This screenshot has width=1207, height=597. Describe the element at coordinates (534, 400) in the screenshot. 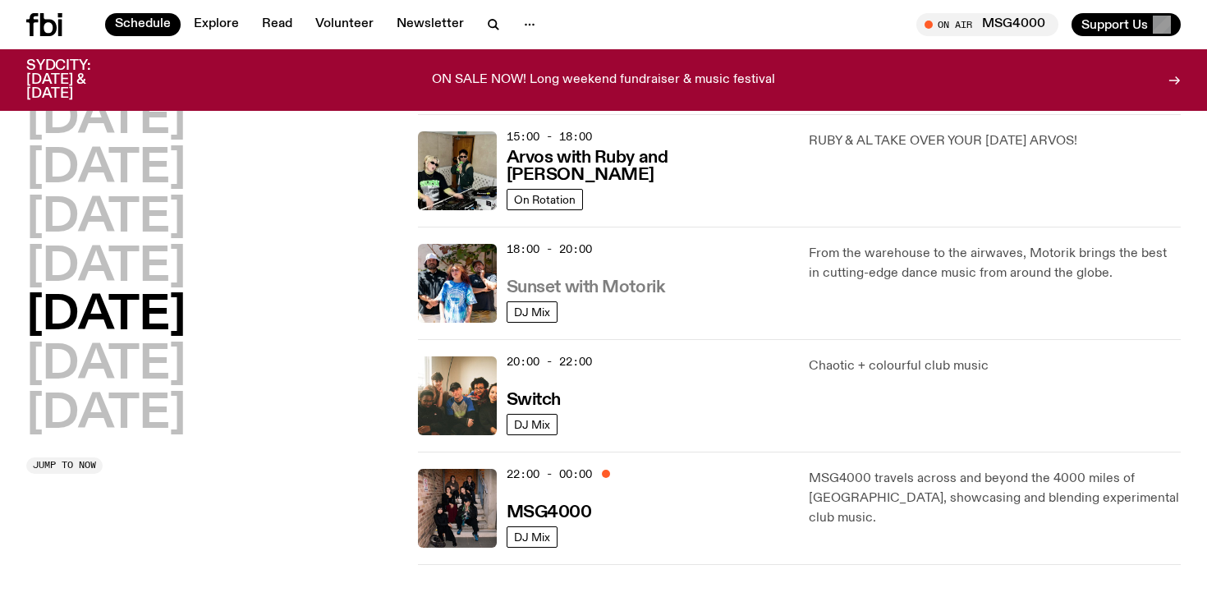

I see `h3: Switch` at that location.